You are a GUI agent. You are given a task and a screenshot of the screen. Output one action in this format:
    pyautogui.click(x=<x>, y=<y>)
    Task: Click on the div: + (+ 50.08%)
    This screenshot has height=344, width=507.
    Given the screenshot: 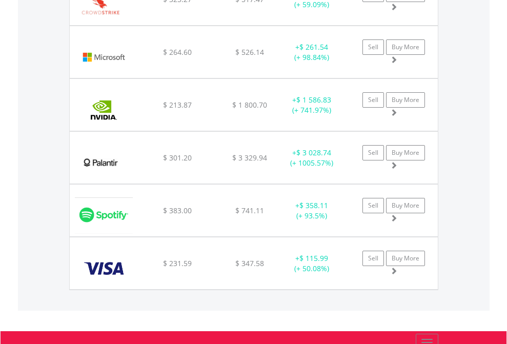 What is the action you would take?
    pyautogui.click(x=312, y=264)
    